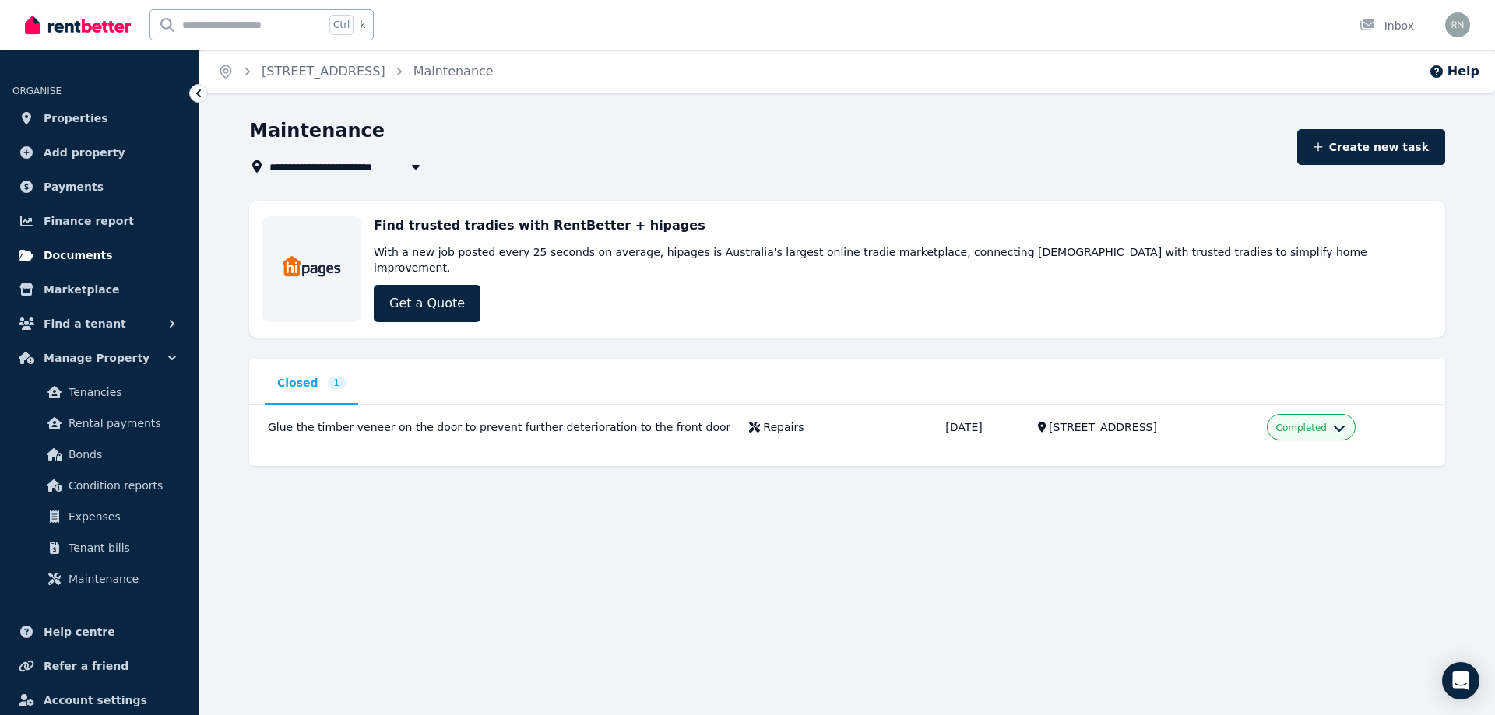 The image size is (1495, 715). I want to click on span: 1, so click(337, 383).